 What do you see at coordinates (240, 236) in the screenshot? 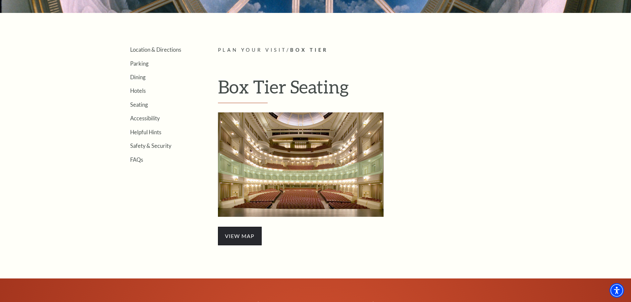
I see `span: view map` at bounding box center [240, 236].